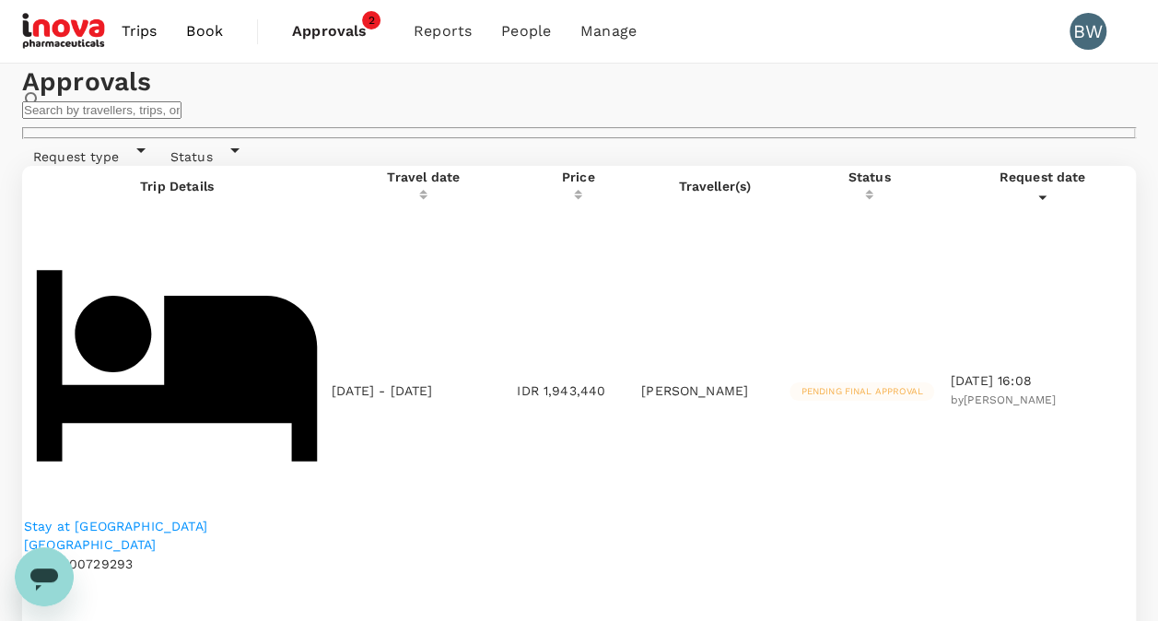 Image resolution: width=1158 pixels, height=621 pixels. Describe the element at coordinates (76, 157) in the screenshot. I see `span: Request type` at that location.